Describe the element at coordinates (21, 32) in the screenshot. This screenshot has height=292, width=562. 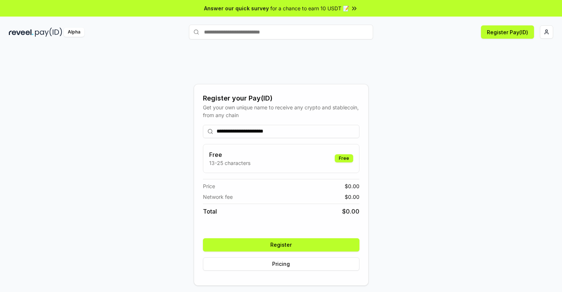
I see `img: reveel_dark` at that location.